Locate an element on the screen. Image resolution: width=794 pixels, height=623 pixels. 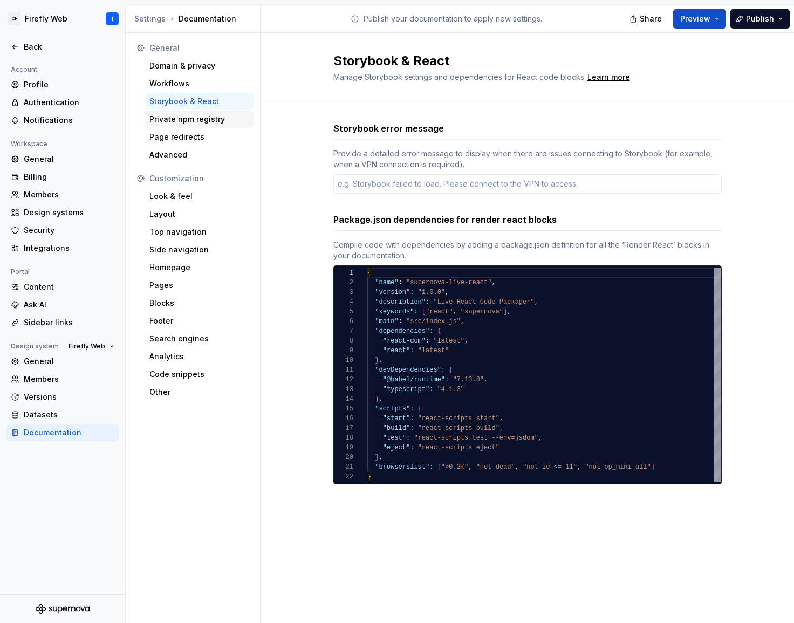
div: CF is located at coordinates (14, 19).